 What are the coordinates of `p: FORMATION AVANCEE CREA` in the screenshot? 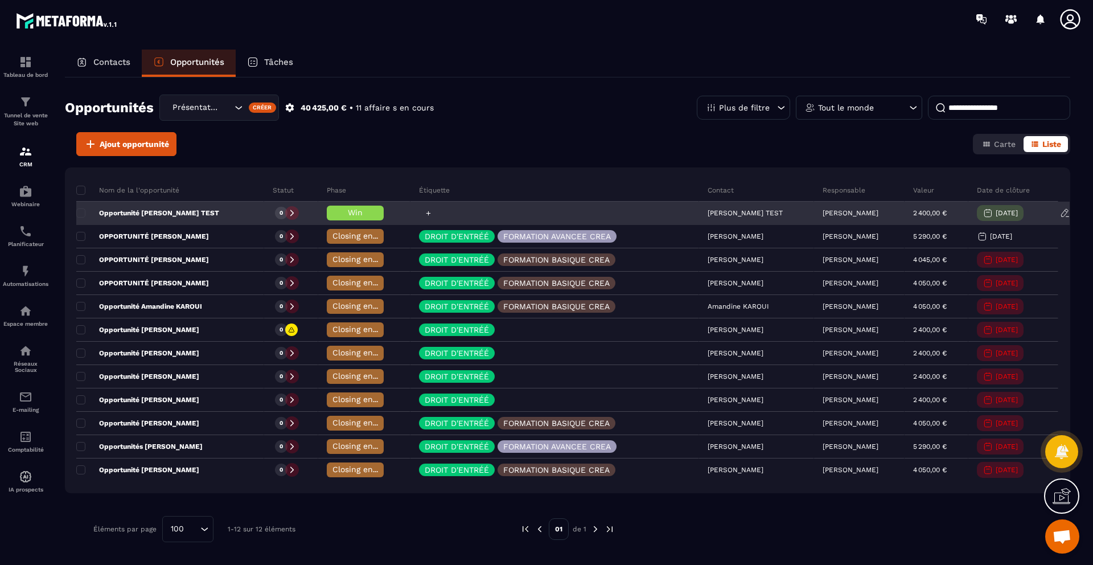 It's located at (557, 236).